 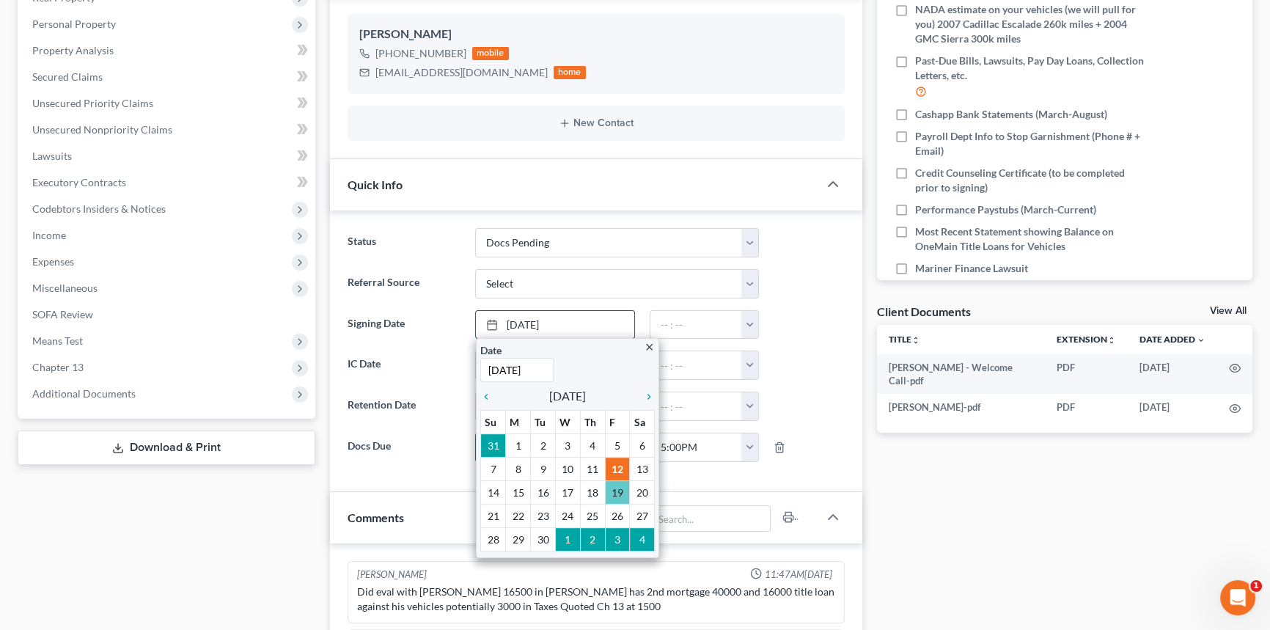 What do you see at coordinates (53, 261) in the screenshot?
I see `span: Expenses` at bounding box center [53, 261].